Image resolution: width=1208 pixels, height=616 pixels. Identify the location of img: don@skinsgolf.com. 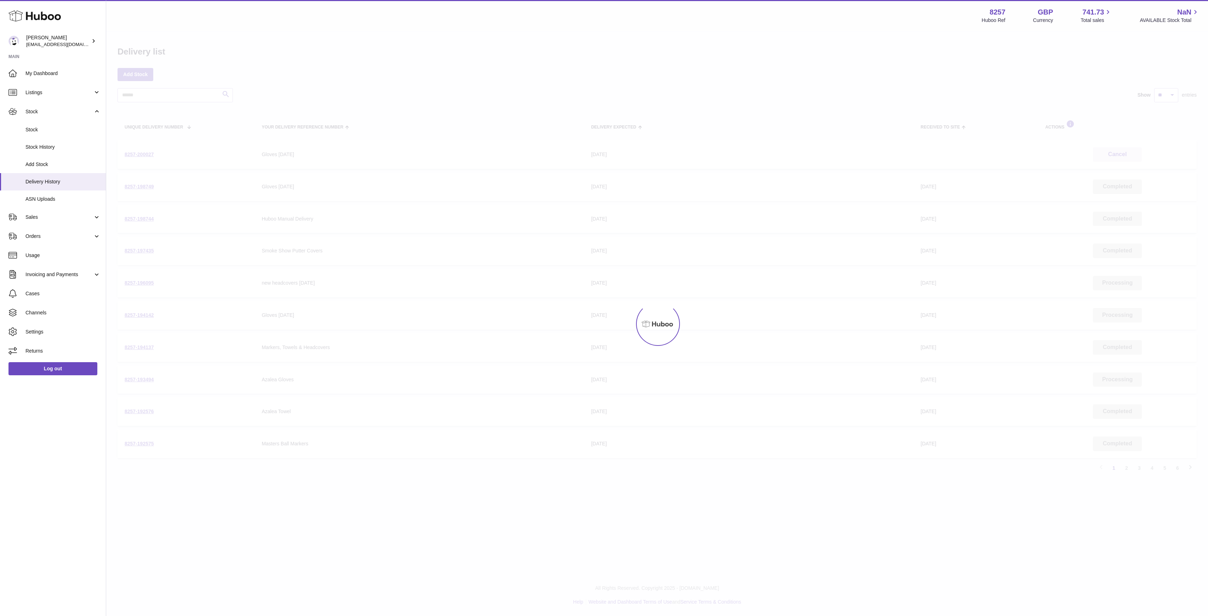
(14, 41).